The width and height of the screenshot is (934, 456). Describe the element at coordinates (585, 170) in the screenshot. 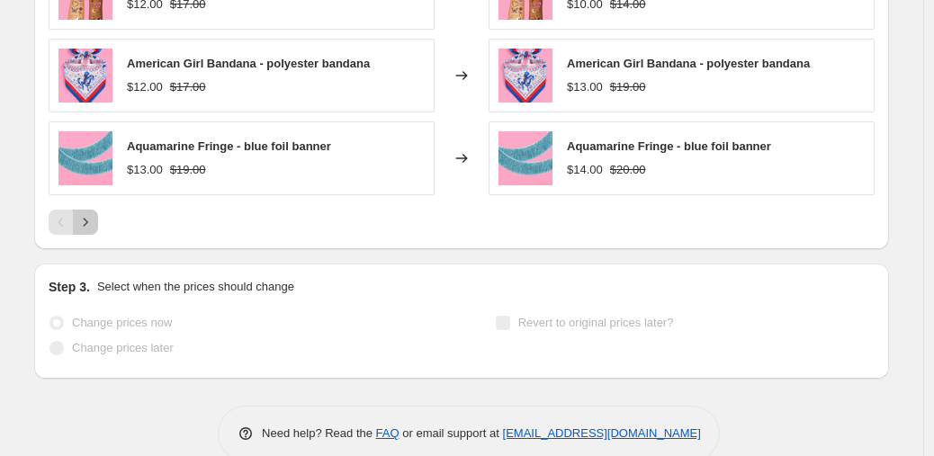

I see `div: $14.00` at that location.